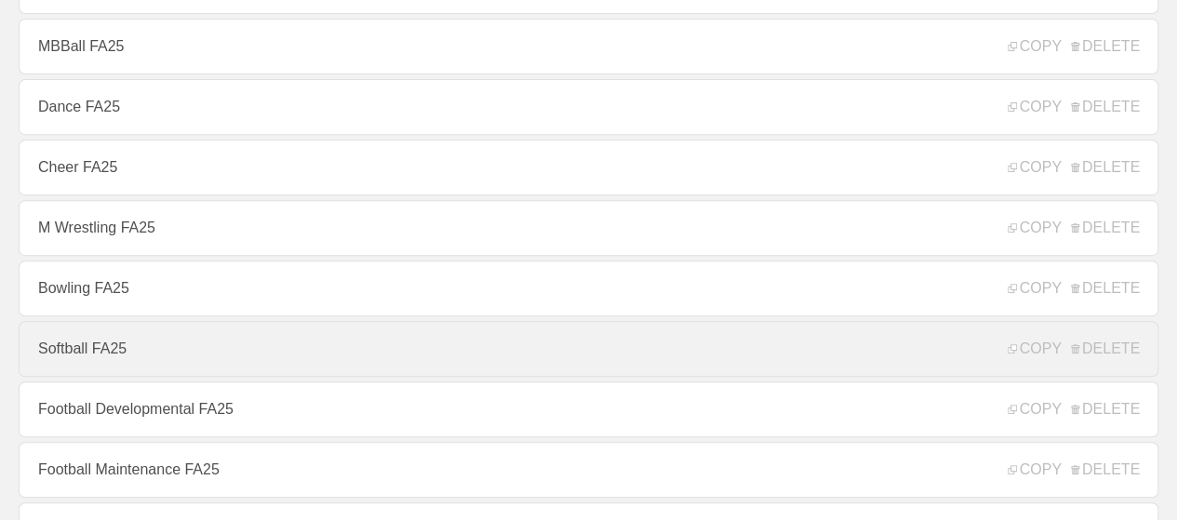 This screenshot has width=1177, height=520. I want to click on a: MBBall FA25, so click(588, 47).